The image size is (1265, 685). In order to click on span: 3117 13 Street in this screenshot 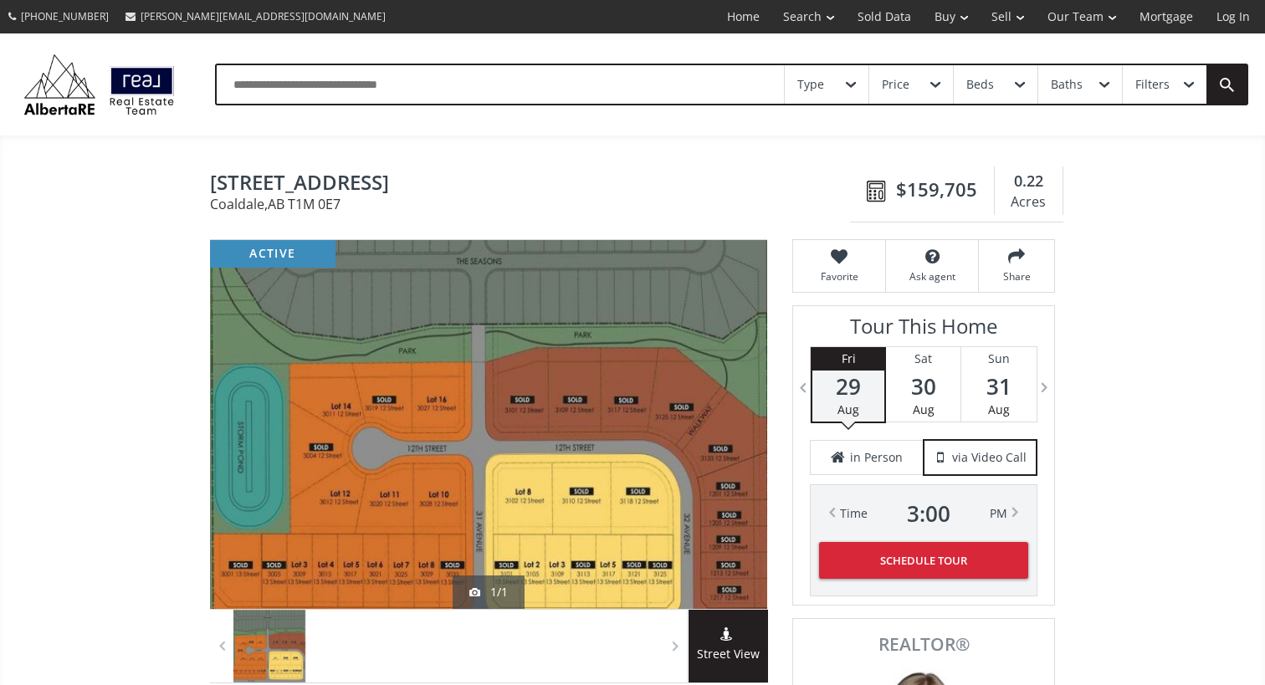, I will do `click(534, 184)`.